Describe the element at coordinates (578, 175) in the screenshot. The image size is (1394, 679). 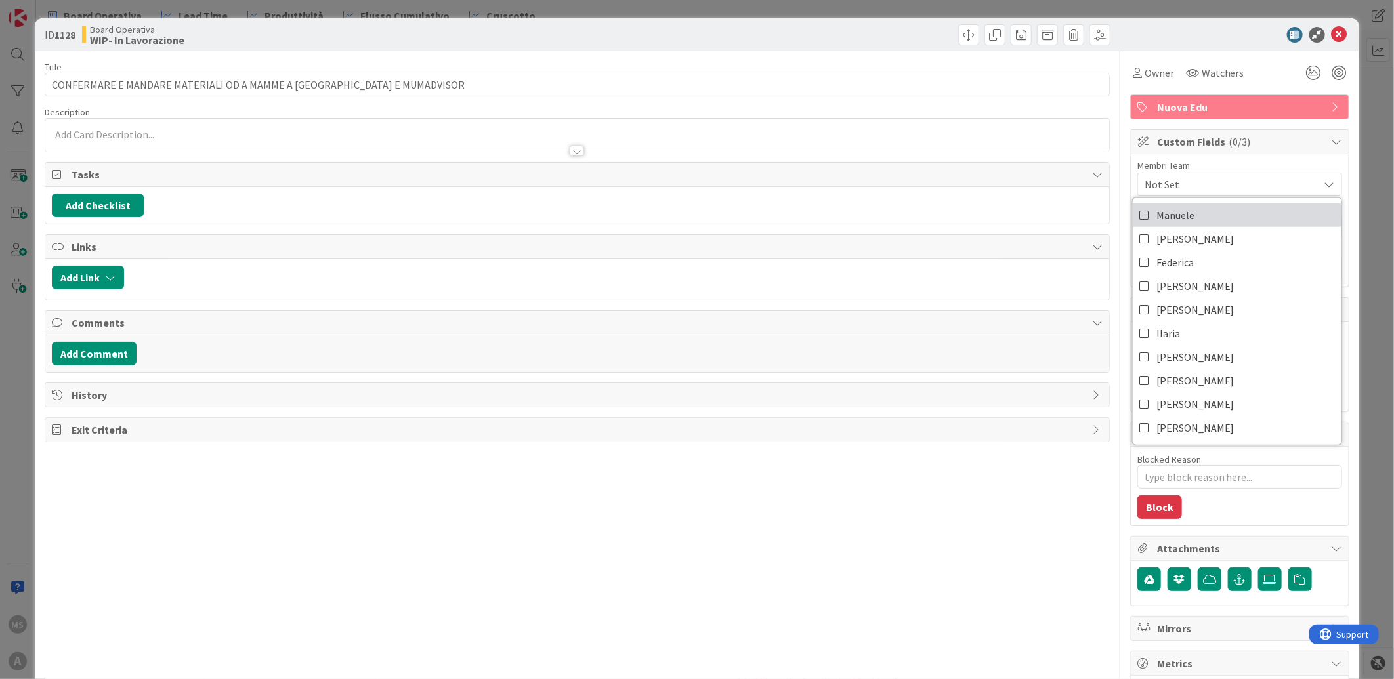
I see `span: Tasks` at that location.